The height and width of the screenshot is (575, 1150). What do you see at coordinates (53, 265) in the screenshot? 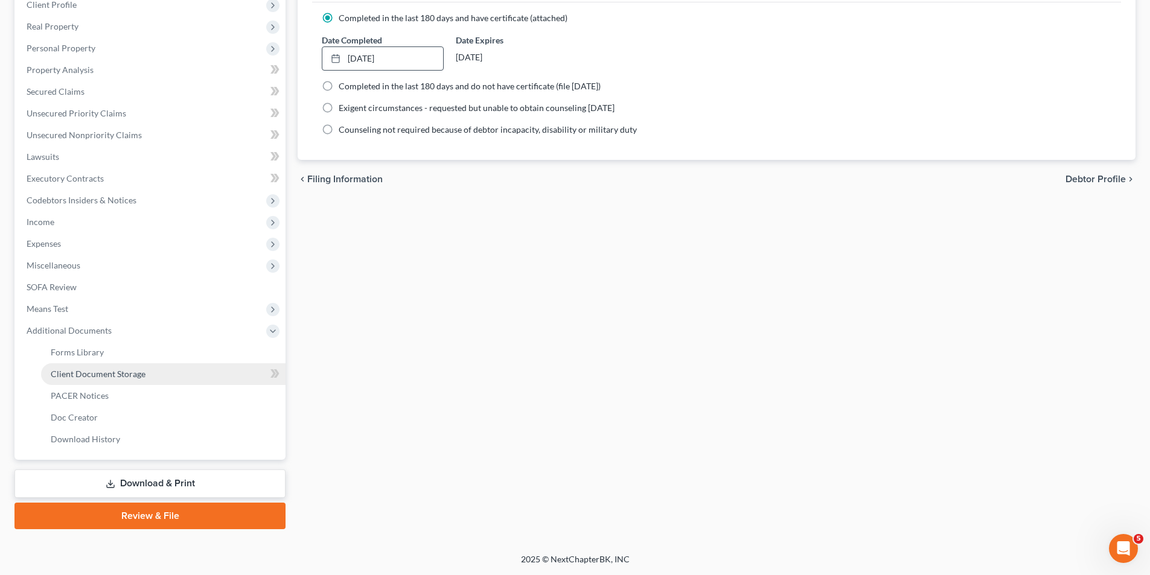
I see `span: Miscellaneous` at bounding box center [53, 265].